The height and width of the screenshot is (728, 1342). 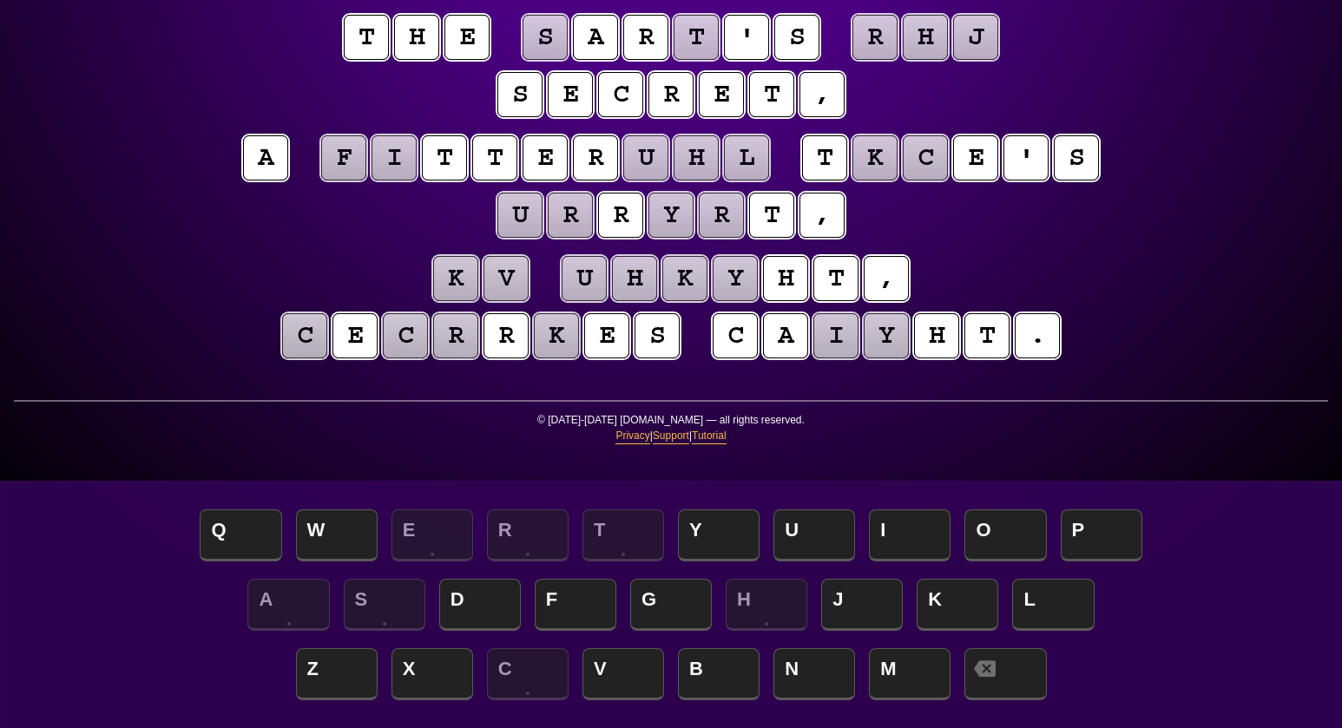 What do you see at coordinates (576, 605) in the screenshot?
I see `span: F` at bounding box center [576, 605].